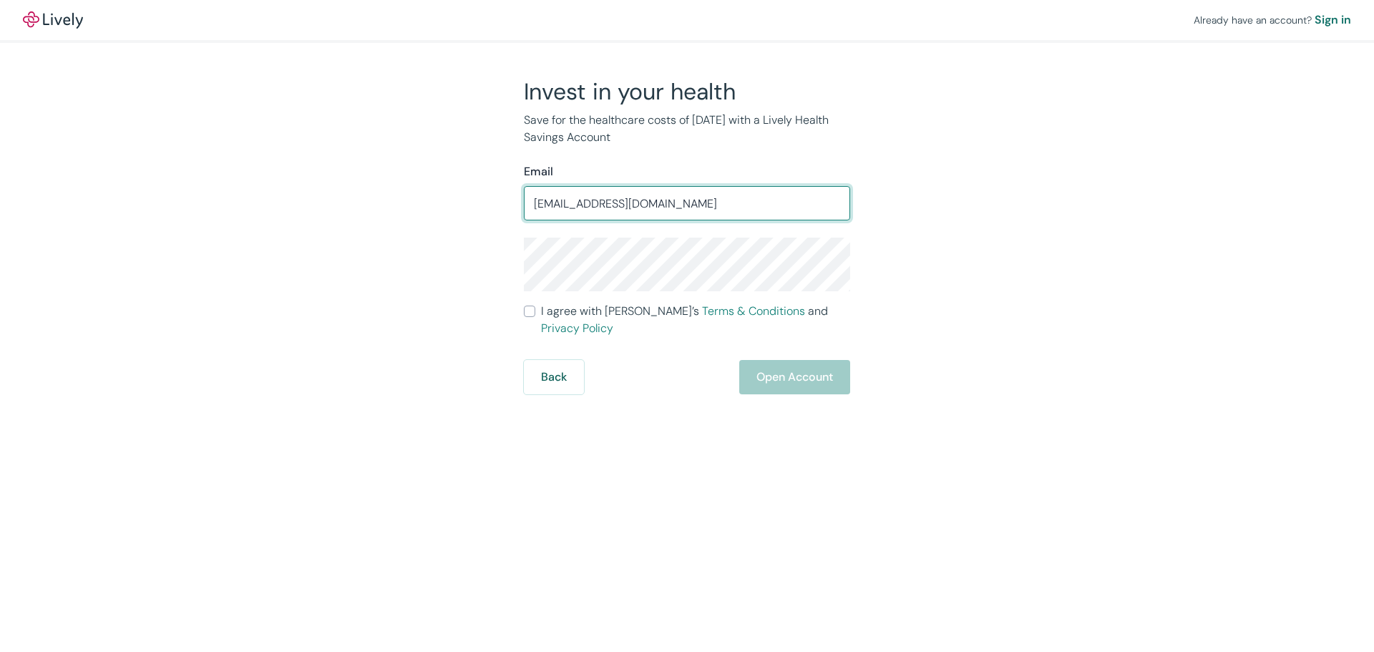 The width and height of the screenshot is (1374, 652). Describe the element at coordinates (554, 377) in the screenshot. I see `button: Back` at that location.